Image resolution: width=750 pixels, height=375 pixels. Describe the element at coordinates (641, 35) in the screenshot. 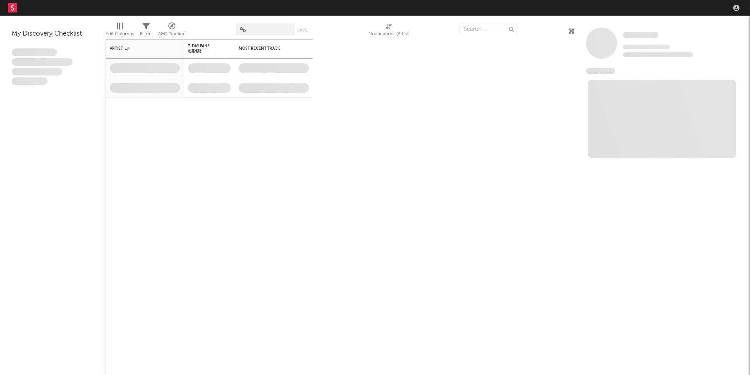

I see `a: Some Artist` at that location.